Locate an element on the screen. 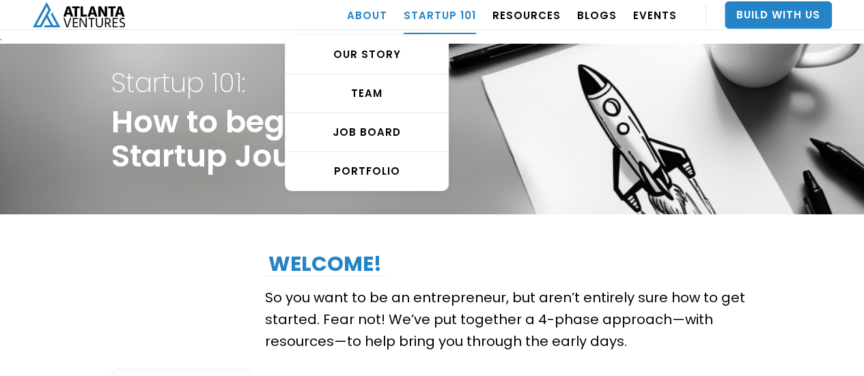  h1: How to begin your Startup Journey is located at coordinates (251, 129).